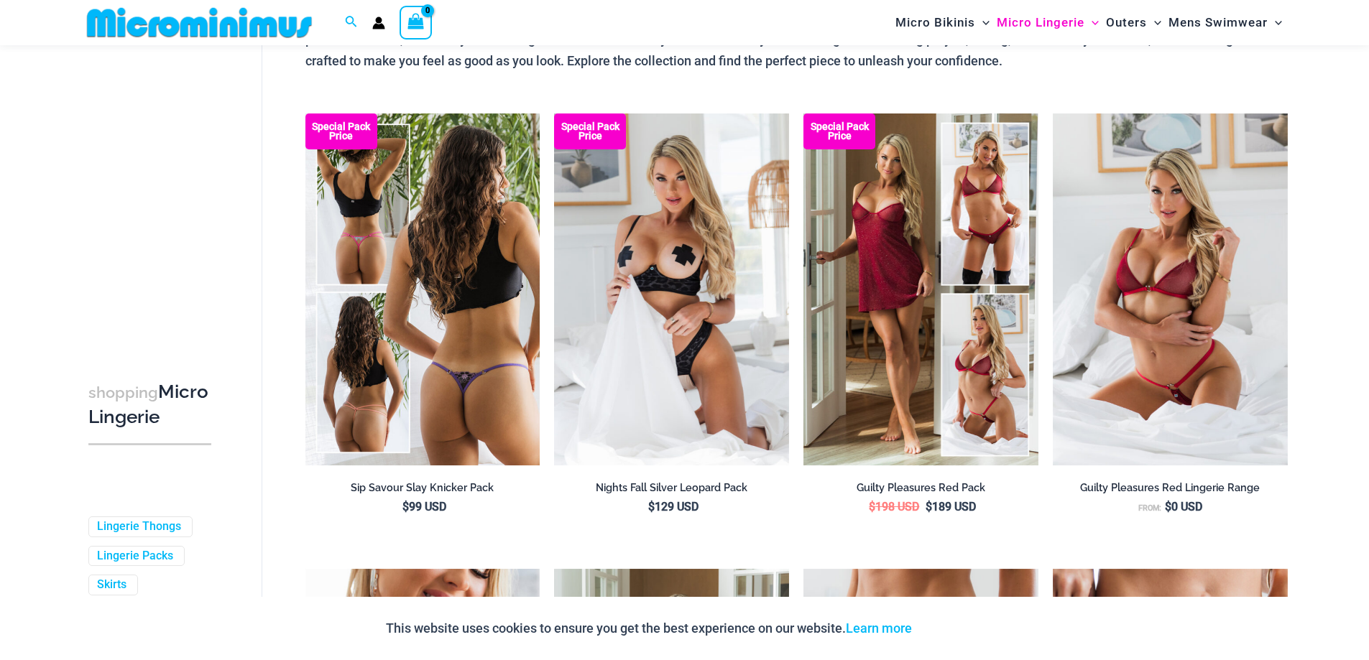 The height and width of the screenshot is (660, 1369). What do you see at coordinates (135, 556) in the screenshot?
I see `a: Lingerie Packs` at bounding box center [135, 556].